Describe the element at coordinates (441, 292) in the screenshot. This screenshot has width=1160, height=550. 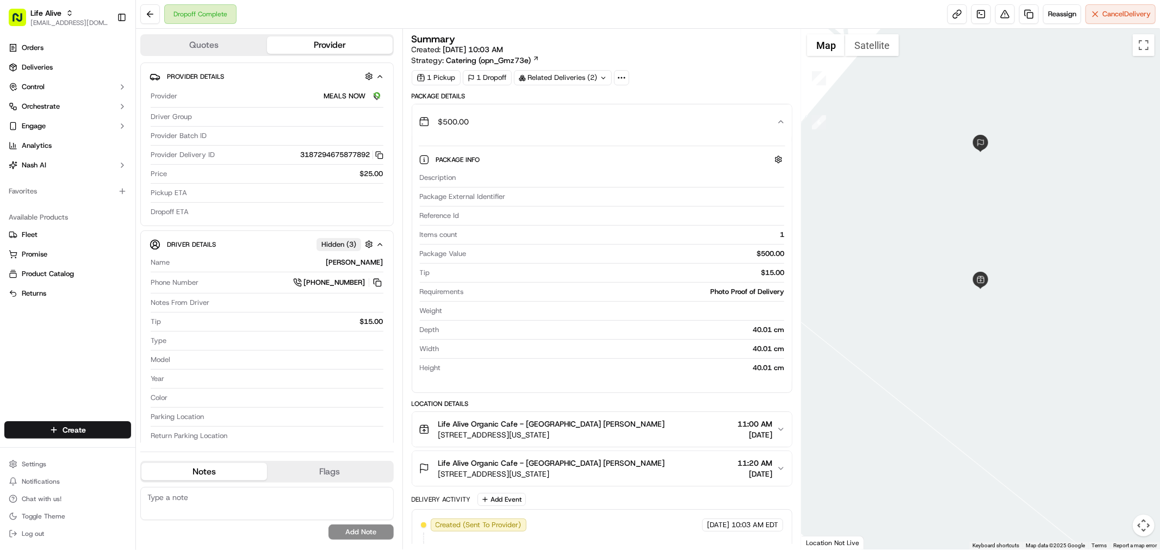
I see `span: Requirements` at that location.